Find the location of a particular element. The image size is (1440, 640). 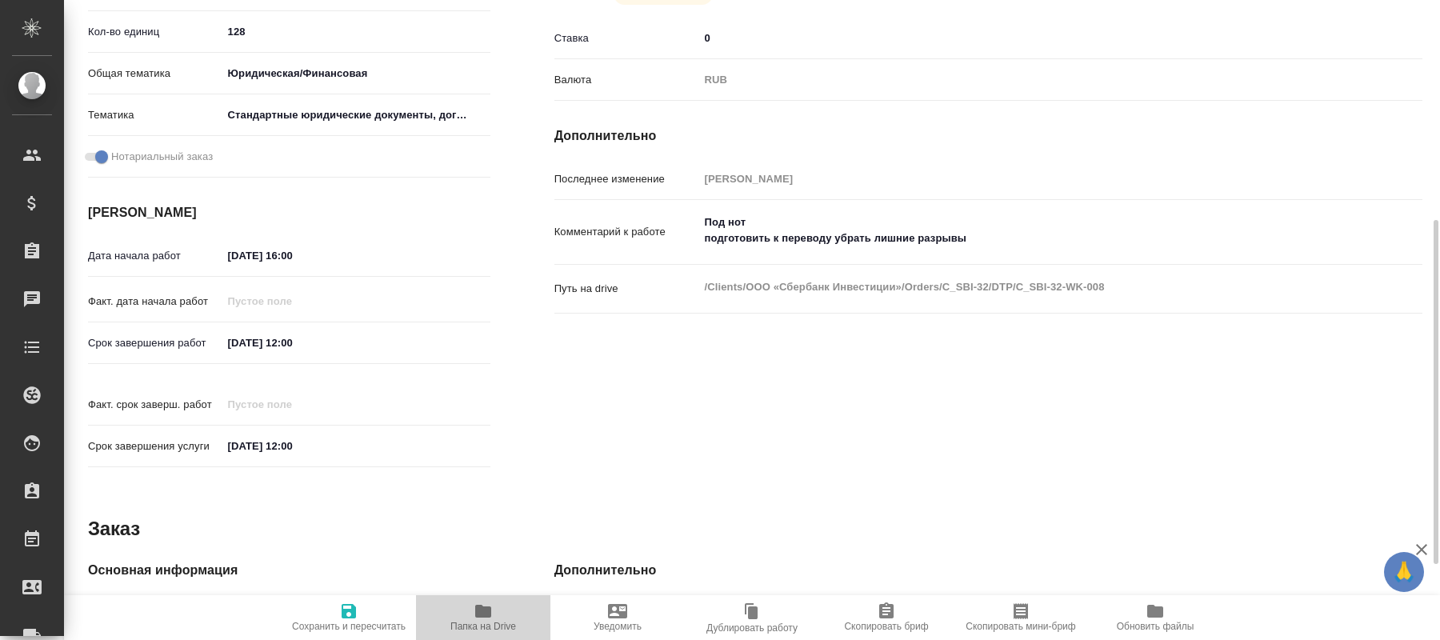

span: Обновить файлы is located at coordinates (1155, 626).